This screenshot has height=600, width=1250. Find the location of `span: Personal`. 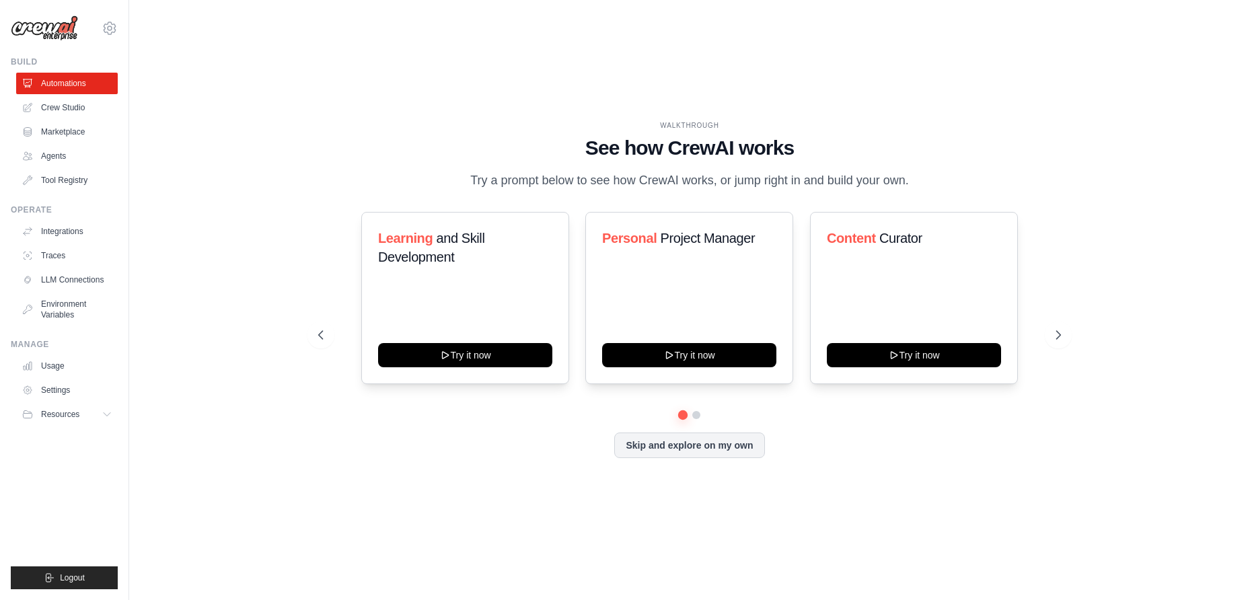

span: Personal is located at coordinates (629, 238).